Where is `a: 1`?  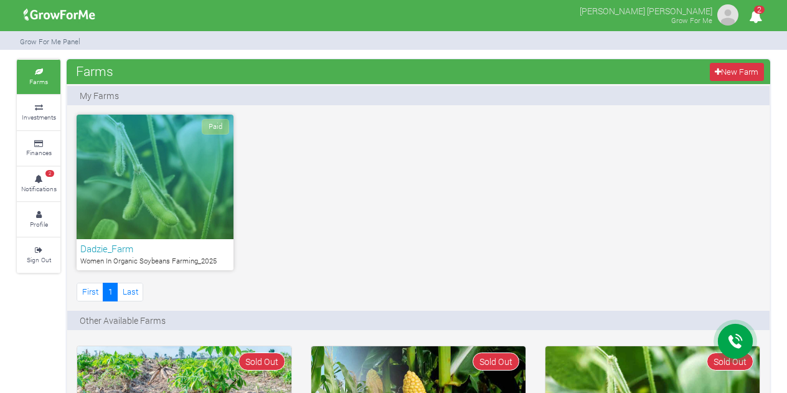 a: 1 is located at coordinates (110, 292).